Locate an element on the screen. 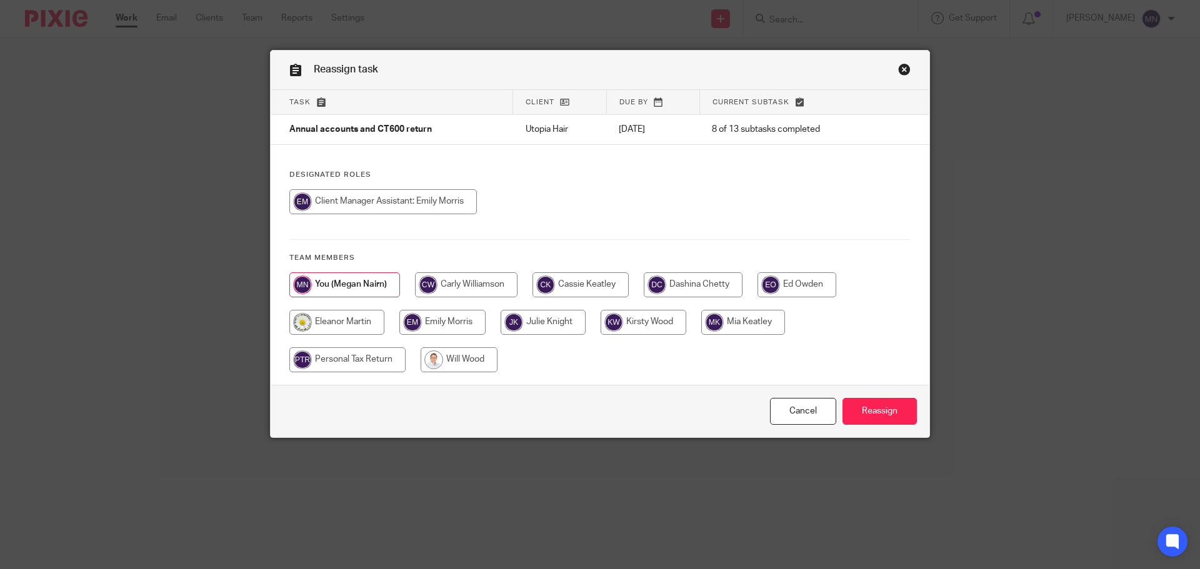 The height and width of the screenshot is (569, 1200). p: Utopia Hair is located at coordinates (559, 129).